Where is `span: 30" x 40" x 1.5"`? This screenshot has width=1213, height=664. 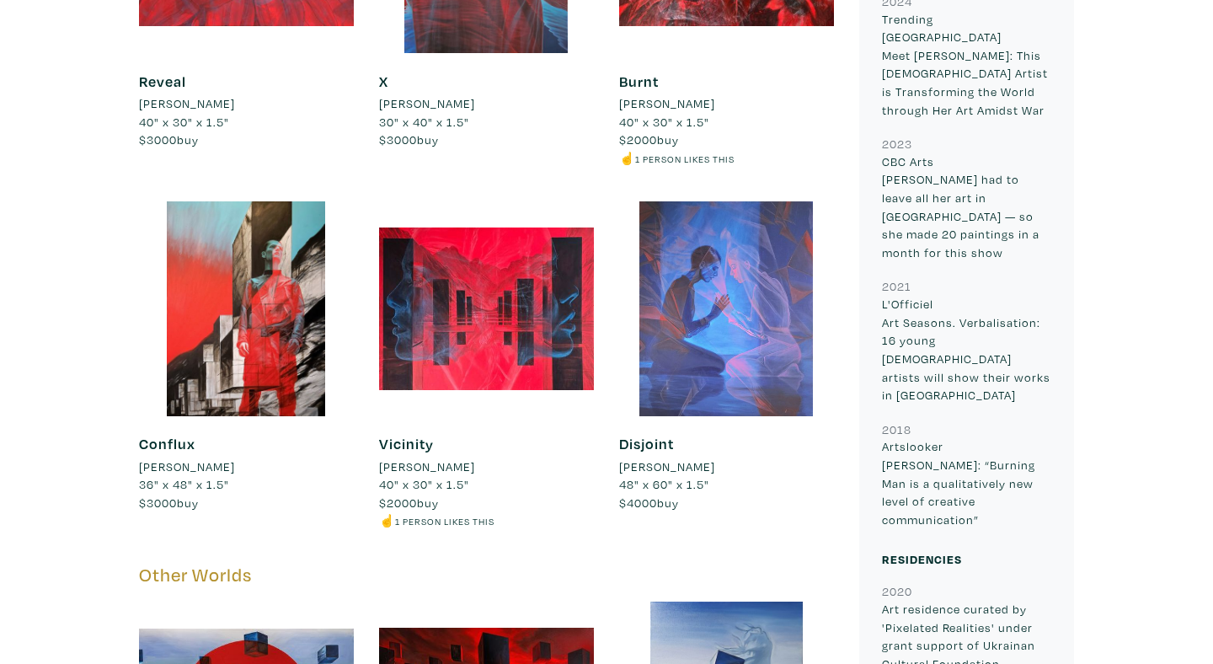
span: 30" x 40" x 1.5" is located at coordinates (424, 121).